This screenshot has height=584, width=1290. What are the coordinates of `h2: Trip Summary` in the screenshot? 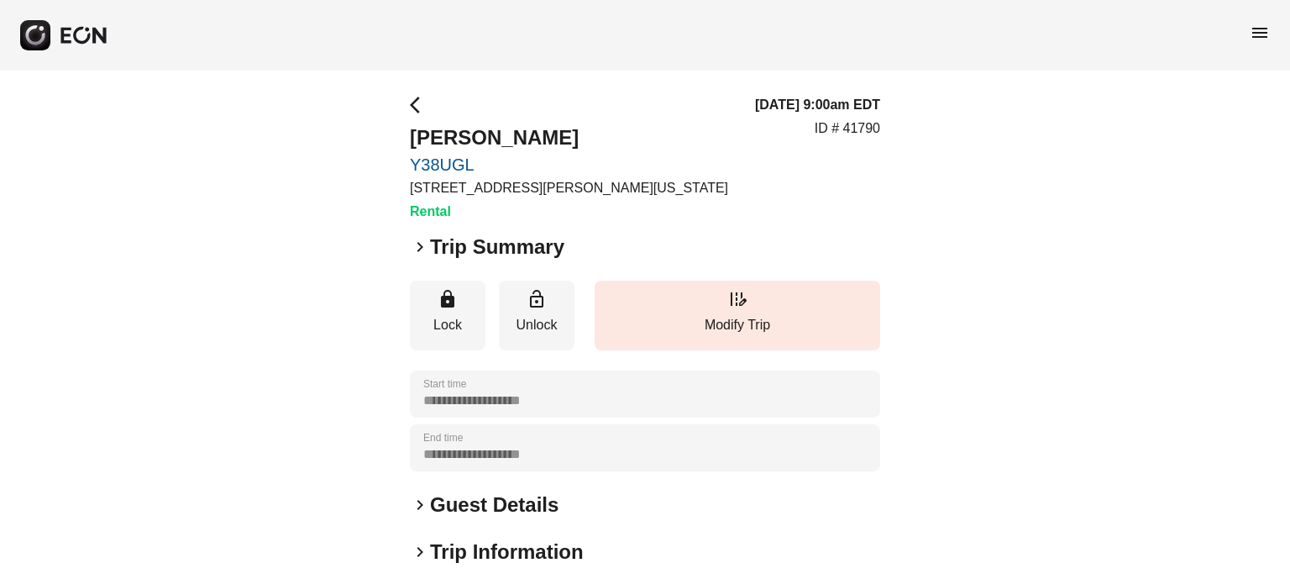 It's located at (497, 247).